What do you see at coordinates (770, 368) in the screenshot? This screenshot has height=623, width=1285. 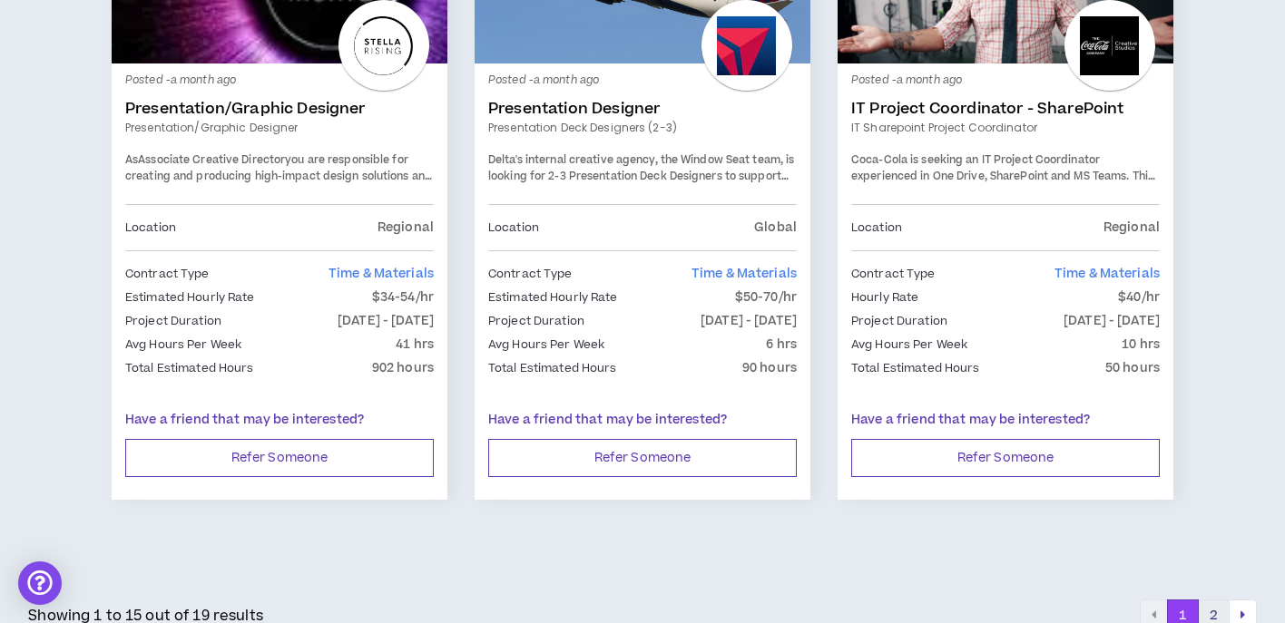 I see `p: 90 hours` at bounding box center [770, 368].